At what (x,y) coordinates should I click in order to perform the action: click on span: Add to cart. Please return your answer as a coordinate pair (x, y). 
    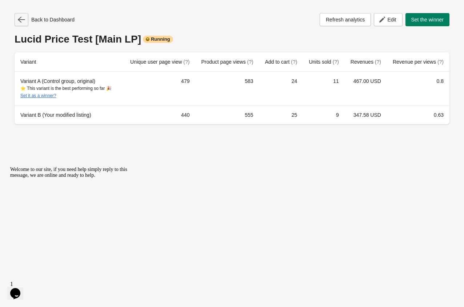
    Looking at the image, I should click on (281, 62).